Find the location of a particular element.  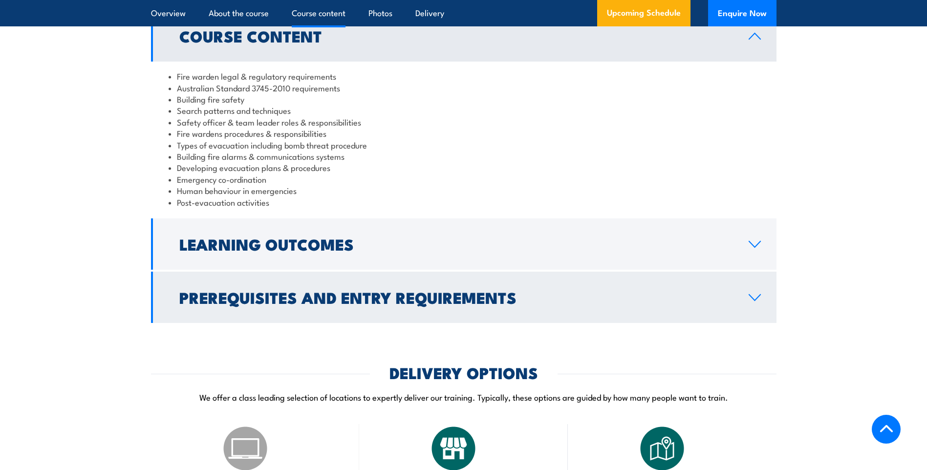

h2: Course Content is located at coordinates (456, 36).